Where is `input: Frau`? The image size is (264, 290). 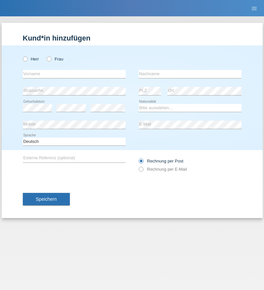 input: Frau is located at coordinates (49, 59).